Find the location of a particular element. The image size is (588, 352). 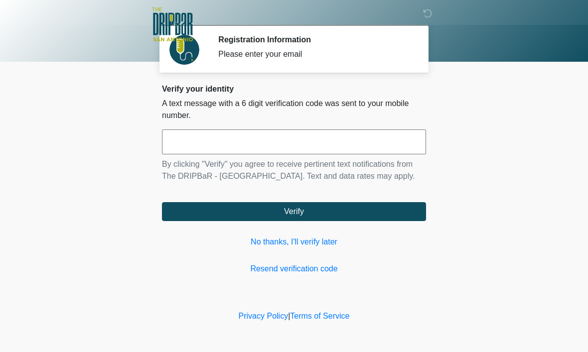

p: By clicking "Verify" you agree to receive pertinent text notifications from The DRIPBaR - [GEOGRA... is located at coordinates (294, 170).